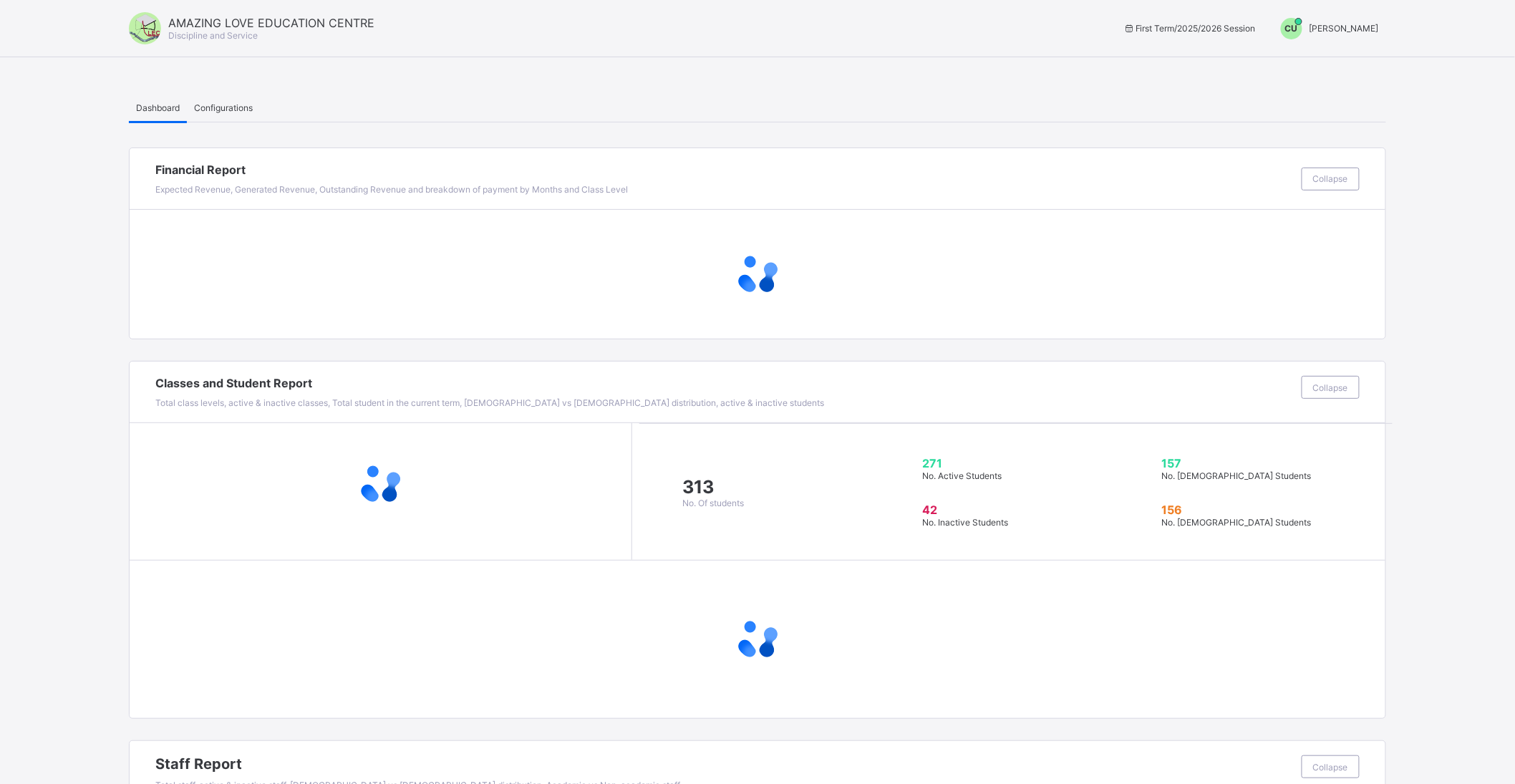 This screenshot has height=784, width=1515. Describe the element at coordinates (1020, 464) in the screenshot. I see `span: 271` at that location.